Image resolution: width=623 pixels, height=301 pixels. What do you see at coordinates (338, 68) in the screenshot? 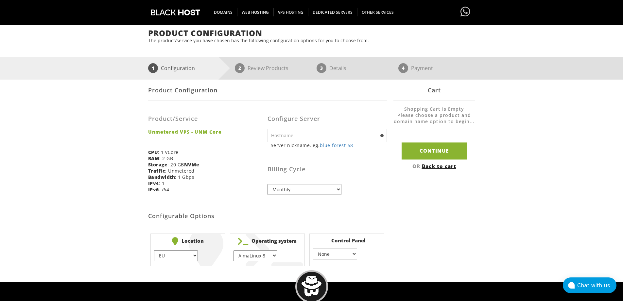
I see `p: Details` at bounding box center [338, 68].